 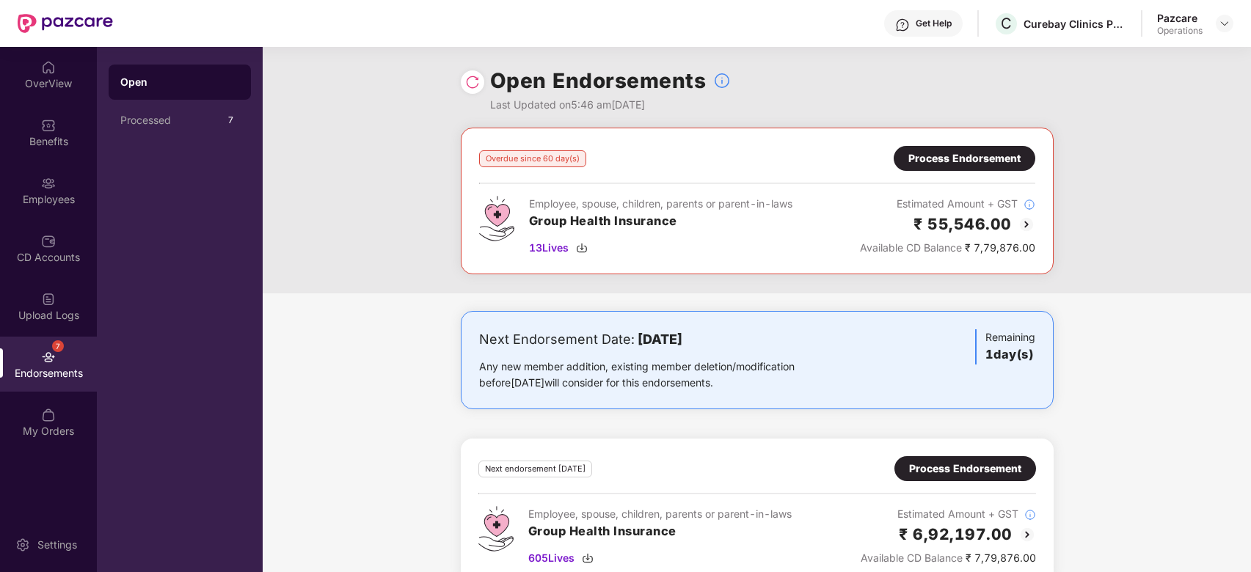 What do you see at coordinates (48, 183) in the screenshot?
I see `img: svg+xml;base64,PHN2ZyBpZD0iRW1wbG95ZWVzIiB4bWxucz0iaHR0cDovL3d3dy53My5vcmcvMjAwMC9zdmciIHdpZHRoPS...` at bounding box center [48, 183].